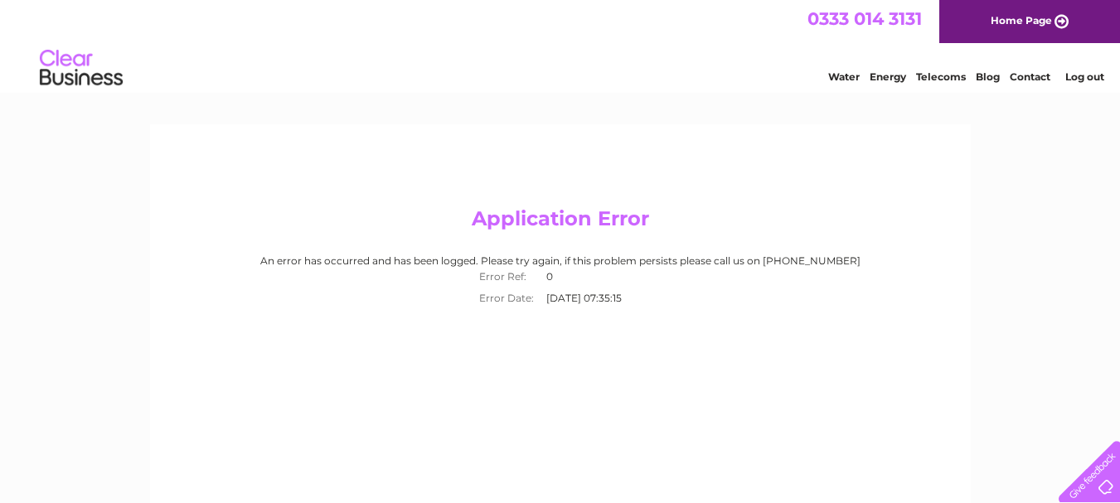 The image size is (1120, 503). What do you see at coordinates (561, 223) in the screenshot?
I see `h2: Application Error` at bounding box center [561, 223].